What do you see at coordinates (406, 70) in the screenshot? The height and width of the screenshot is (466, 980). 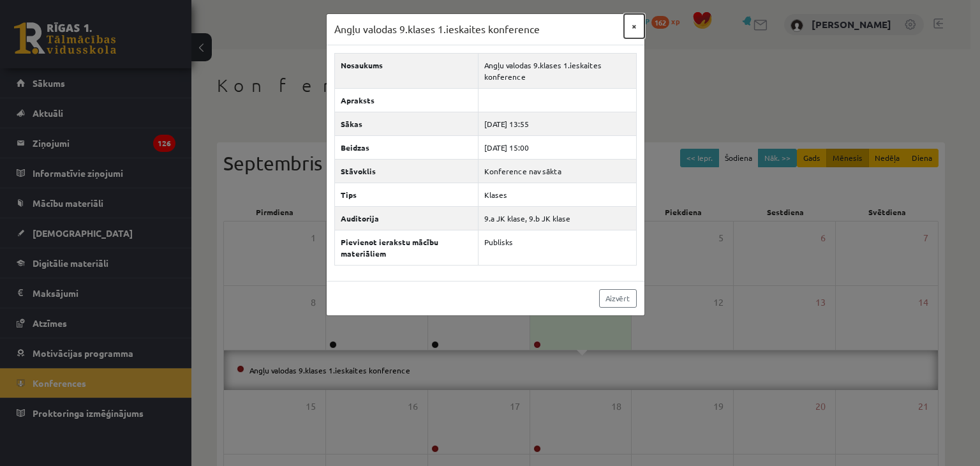 I see `th: Nosaukums` at bounding box center [406, 70].